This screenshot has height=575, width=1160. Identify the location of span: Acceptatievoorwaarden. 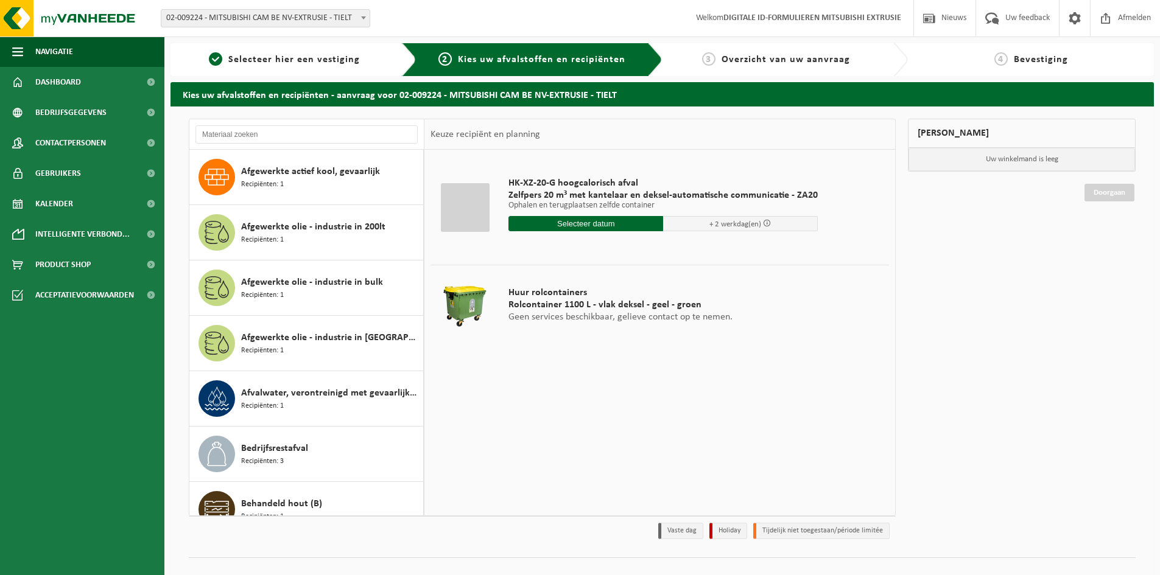
(85, 295).